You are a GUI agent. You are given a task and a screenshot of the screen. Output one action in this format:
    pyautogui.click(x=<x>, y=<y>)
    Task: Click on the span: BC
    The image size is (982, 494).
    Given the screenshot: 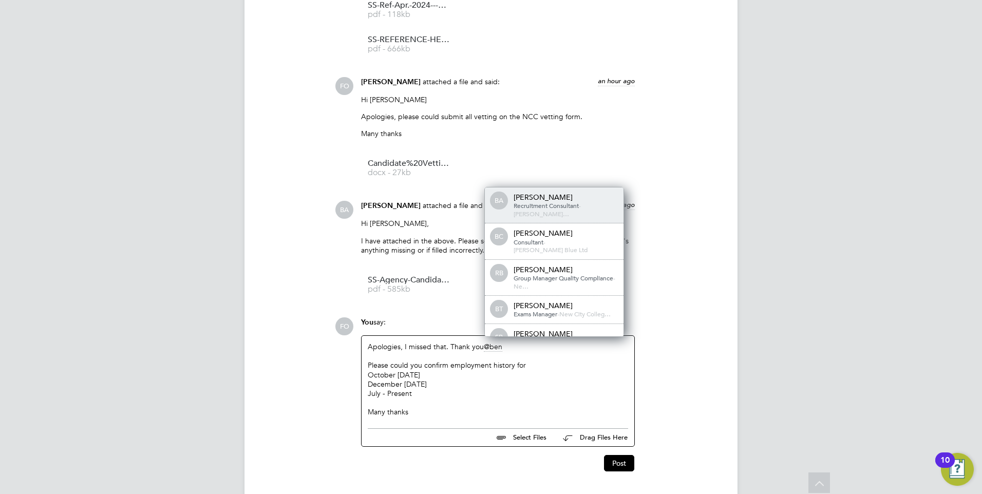 What is the action you would take?
    pyautogui.click(x=499, y=237)
    